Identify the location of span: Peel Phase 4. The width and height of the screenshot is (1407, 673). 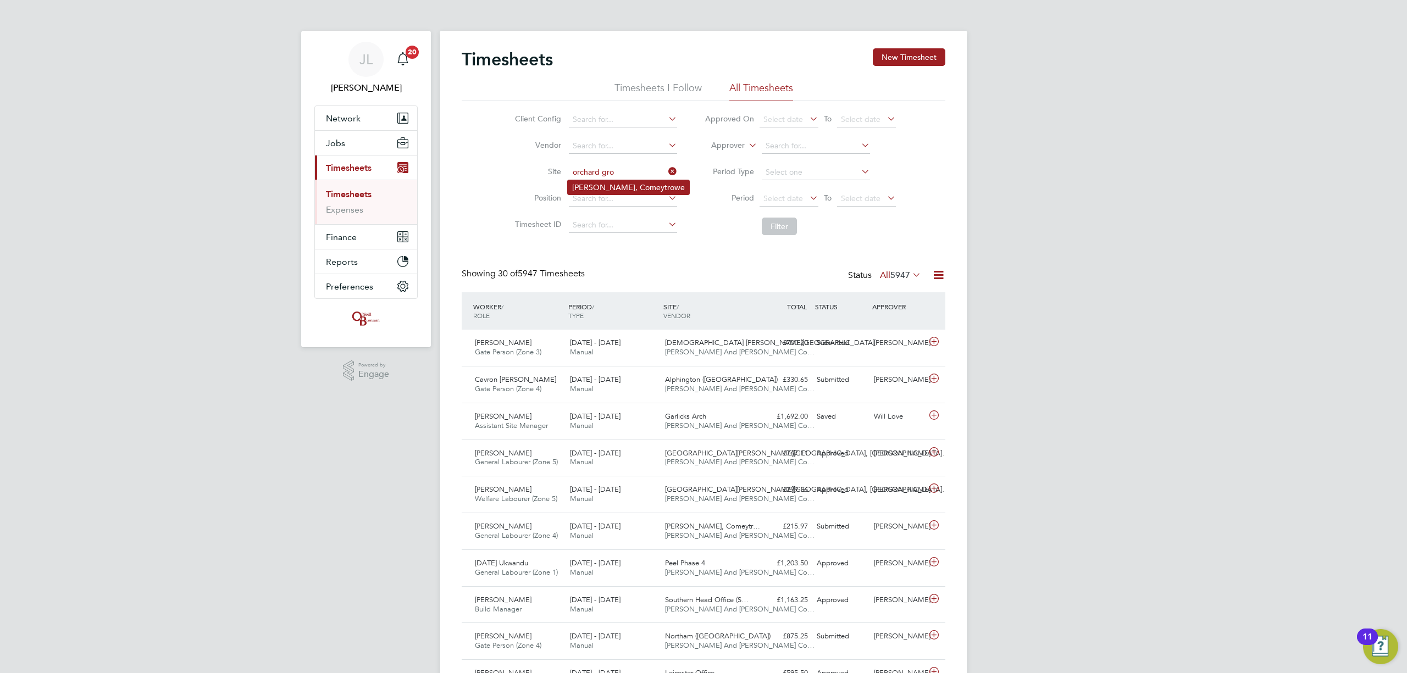
(685, 563).